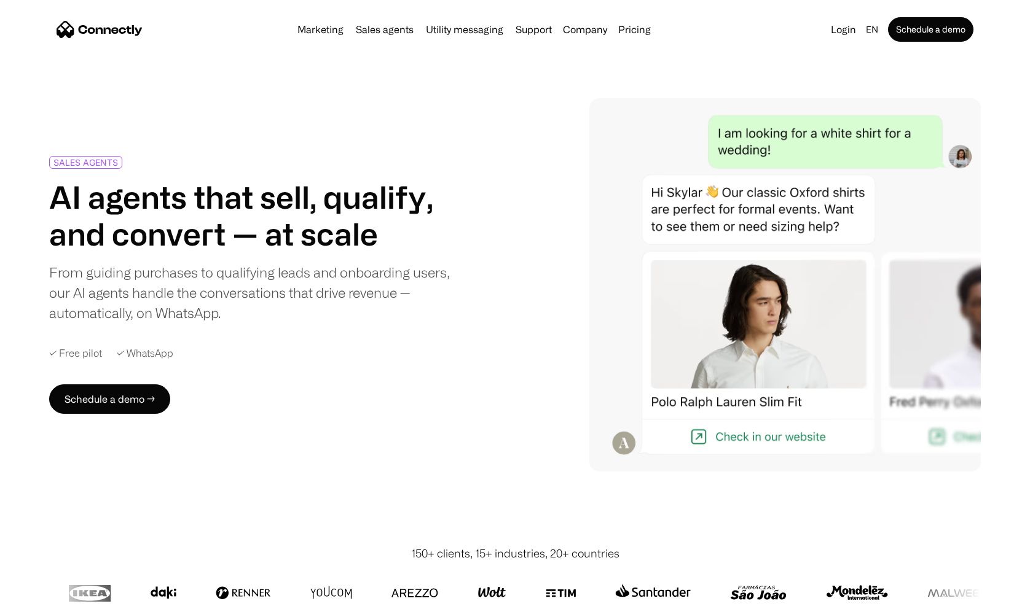  Describe the element at coordinates (320, 29) in the screenshot. I see `a: Marketing` at that location.